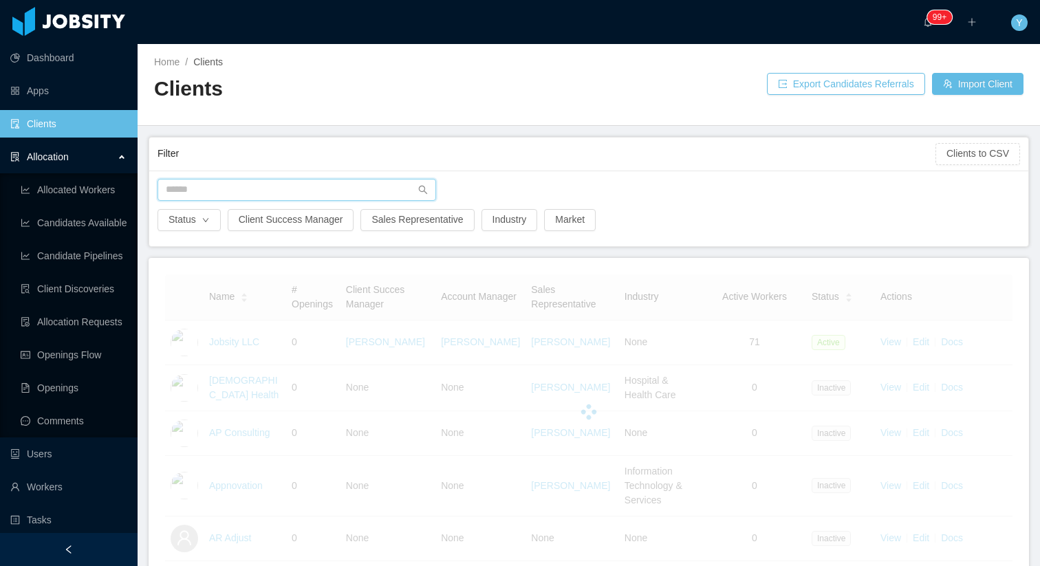 Image resolution: width=1040 pixels, height=566 pixels. What do you see at coordinates (15, 157) in the screenshot?
I see `i: icon: solution` at bounding box center [15, 157].